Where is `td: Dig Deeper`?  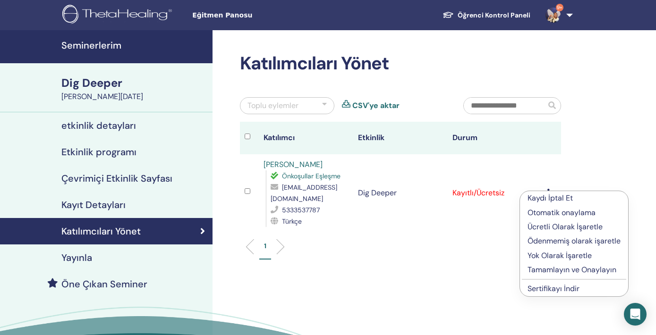
td: Dig Deeper is located at coordinates (400, 193).